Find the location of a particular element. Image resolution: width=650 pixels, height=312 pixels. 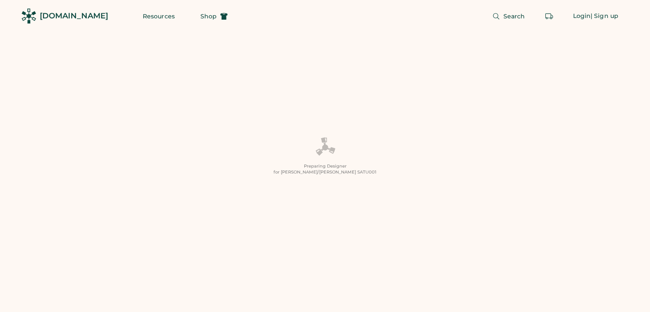

span: Search is located at coordinates (514, 16).